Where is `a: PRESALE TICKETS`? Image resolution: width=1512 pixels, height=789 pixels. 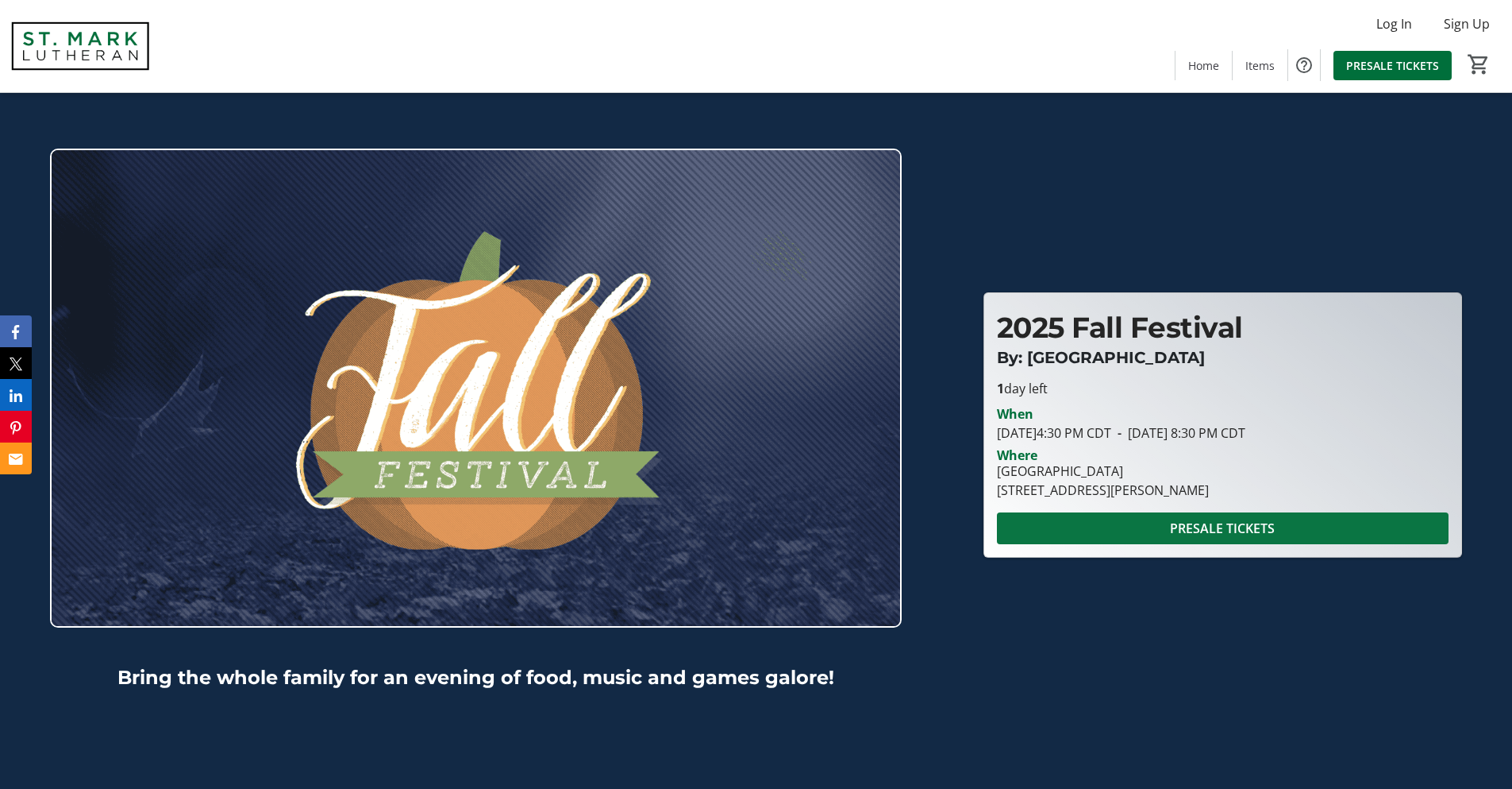 a: PRESALE TICKETS is located at coordinates (1392, 65).